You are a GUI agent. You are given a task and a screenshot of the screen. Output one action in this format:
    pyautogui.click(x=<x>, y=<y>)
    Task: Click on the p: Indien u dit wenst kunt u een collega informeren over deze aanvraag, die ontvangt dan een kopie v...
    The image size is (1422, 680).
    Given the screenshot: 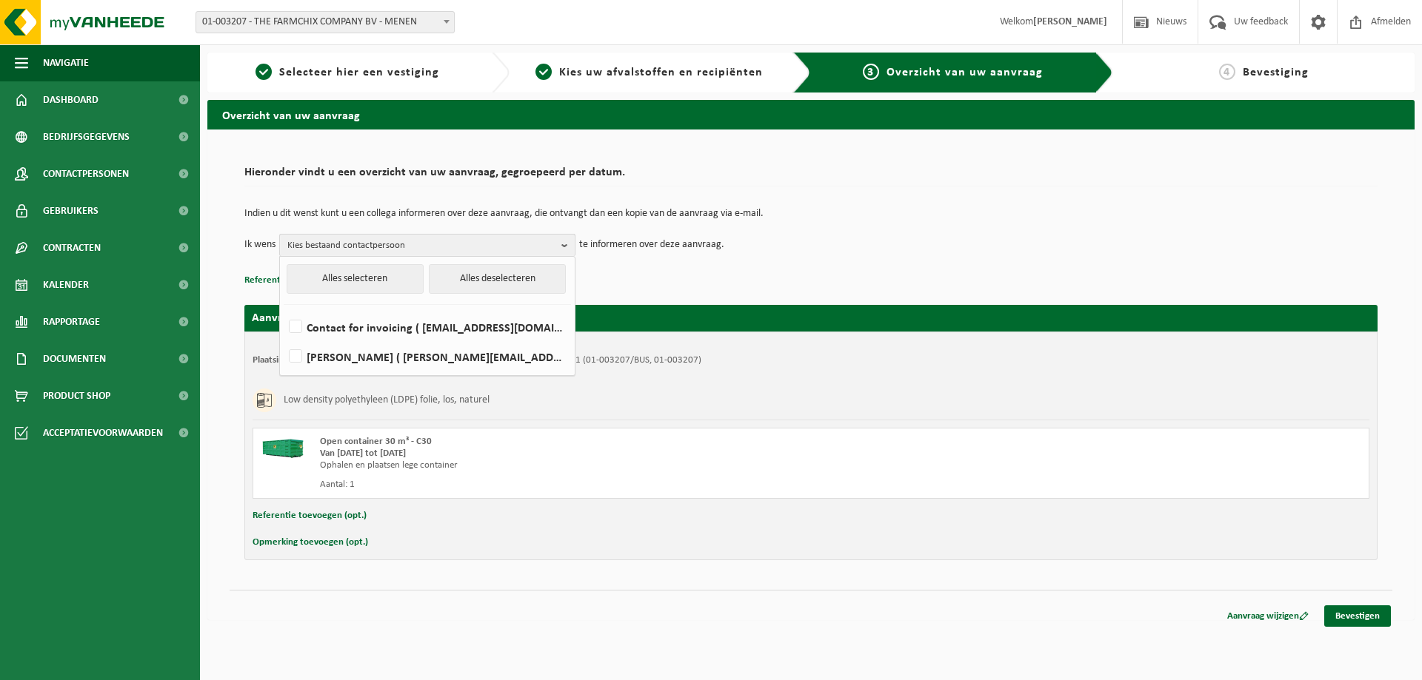 What is the action you would take?
    pyautogui.click(x=811, y=214)
    